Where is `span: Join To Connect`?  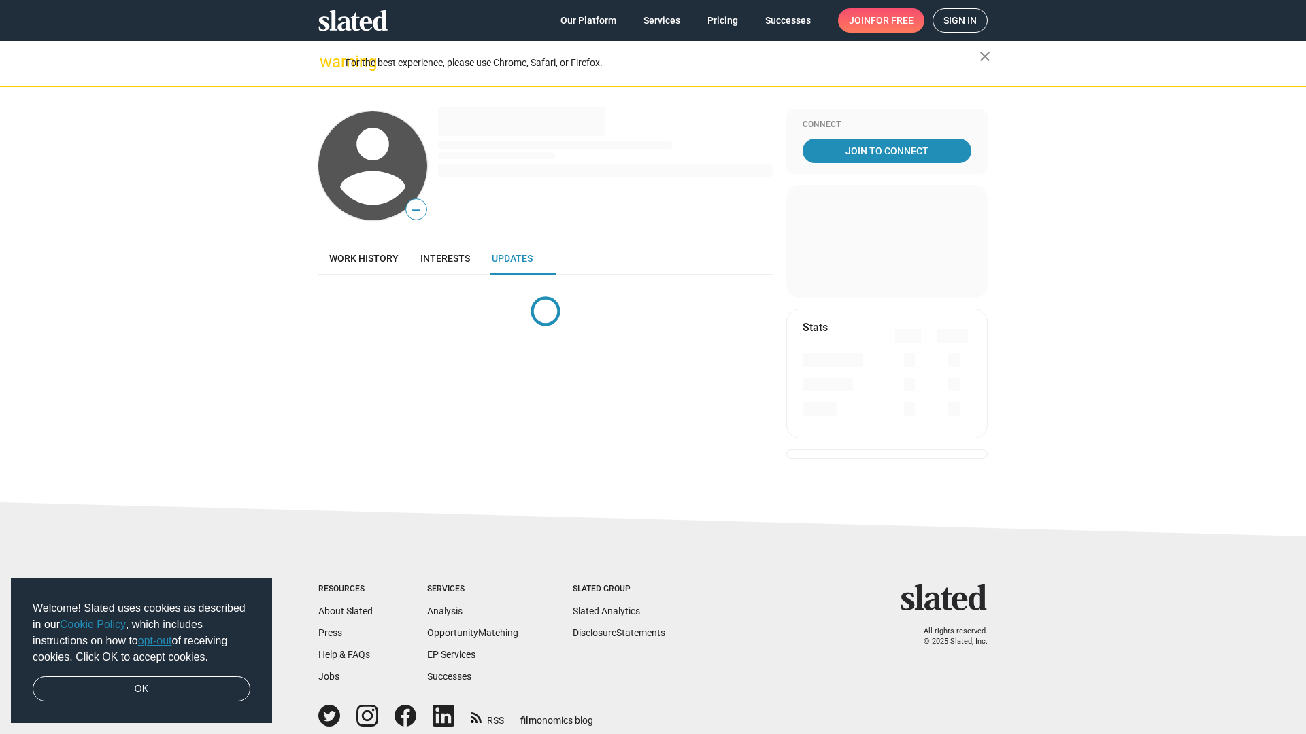 span: Join To Connect is located at coordinates (887, 151).